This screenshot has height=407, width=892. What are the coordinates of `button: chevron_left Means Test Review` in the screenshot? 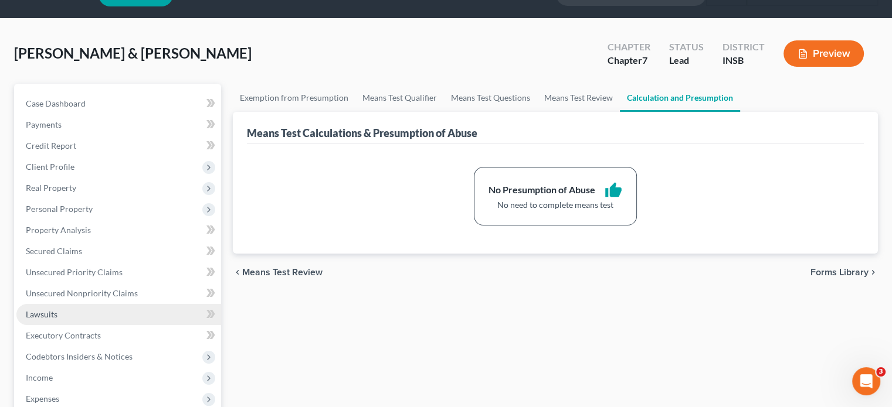 It's located at (277, 273).